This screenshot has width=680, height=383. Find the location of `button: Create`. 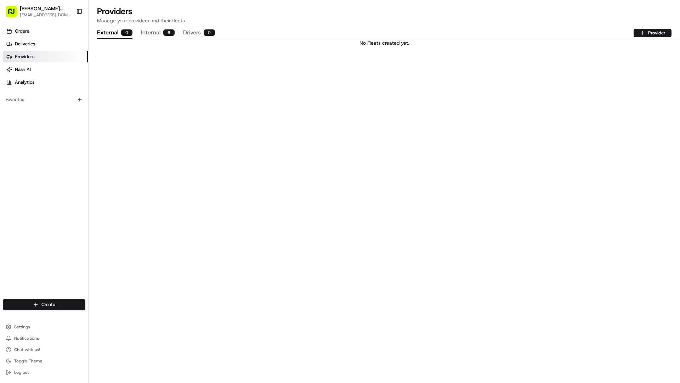

button: Create is located at coordinates (44, 304).